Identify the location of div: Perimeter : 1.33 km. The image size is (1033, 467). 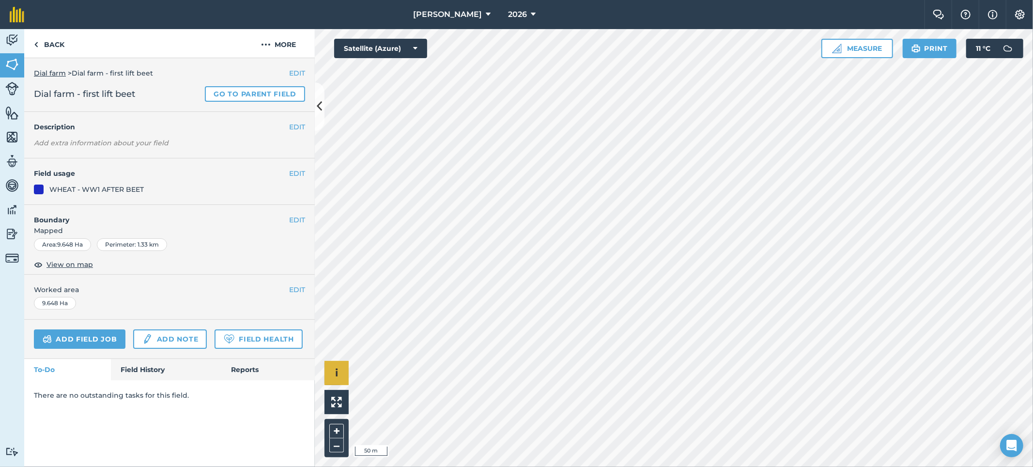
(132, 245).